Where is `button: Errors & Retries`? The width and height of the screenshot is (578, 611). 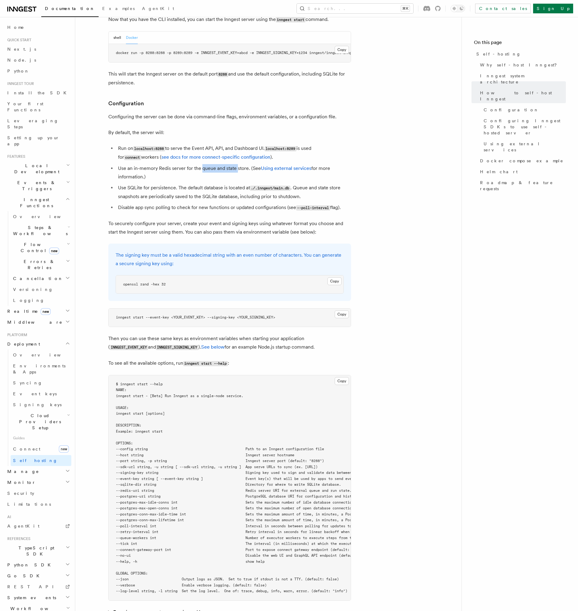
button: Errors & Retries is located at coordinates (41, 264).